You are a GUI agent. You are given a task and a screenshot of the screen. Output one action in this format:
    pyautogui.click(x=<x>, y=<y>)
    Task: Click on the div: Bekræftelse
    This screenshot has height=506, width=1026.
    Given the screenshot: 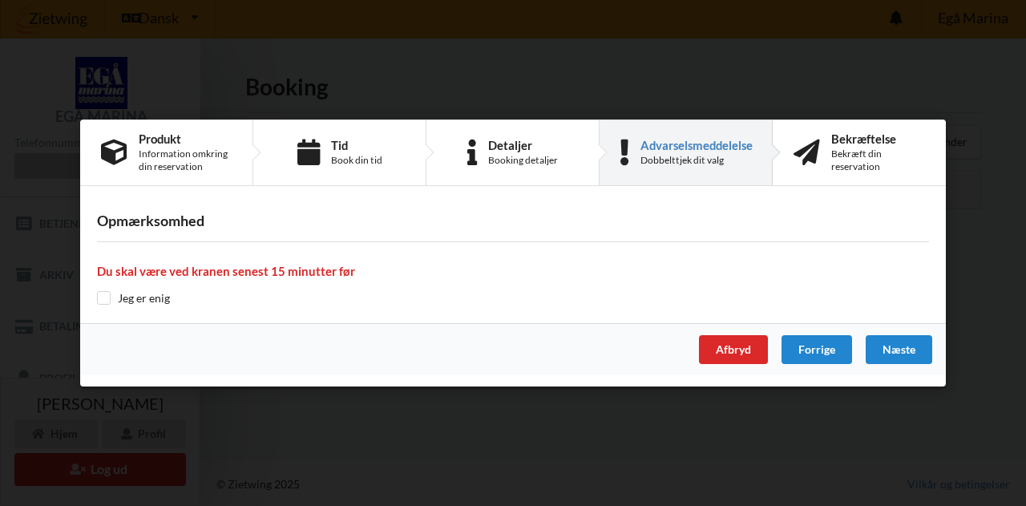 What is the action you would take?
    pyautogui.click(x=878, y=139)
    